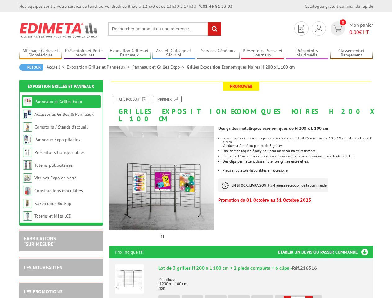  I want to click on img: Kakémonos Roll-up, so click(28, 203).